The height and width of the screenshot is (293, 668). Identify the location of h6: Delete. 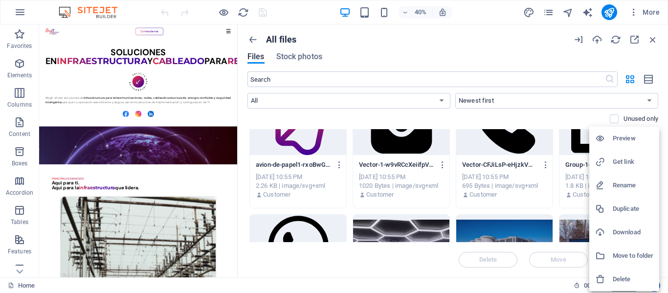
(633, 279).